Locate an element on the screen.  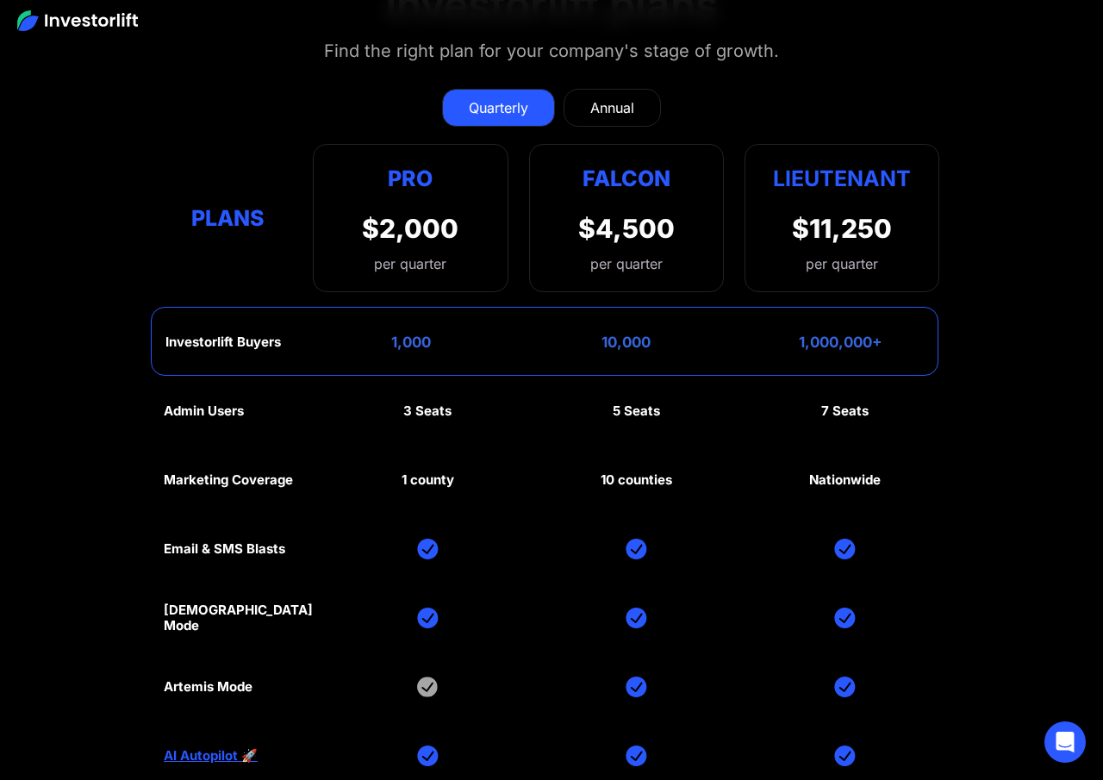
a: AI Autopilot 🚀 is located at coordinates (210, 756).